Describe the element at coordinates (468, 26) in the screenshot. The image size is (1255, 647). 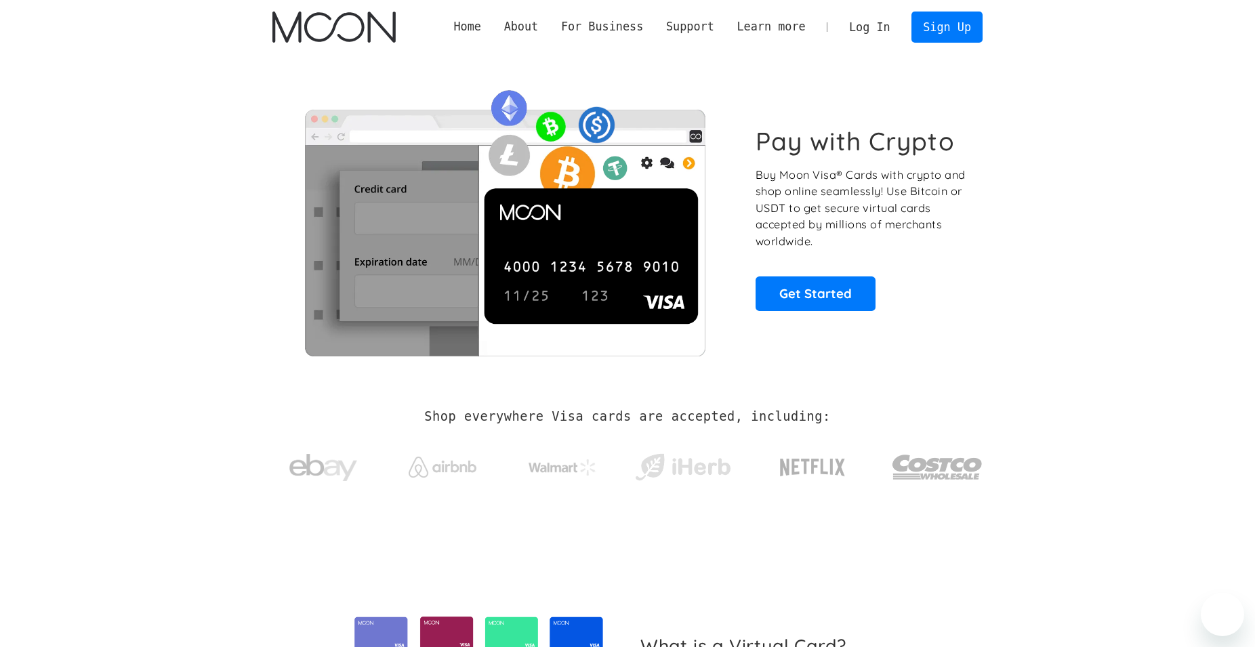
I see `a: Home` at that location.